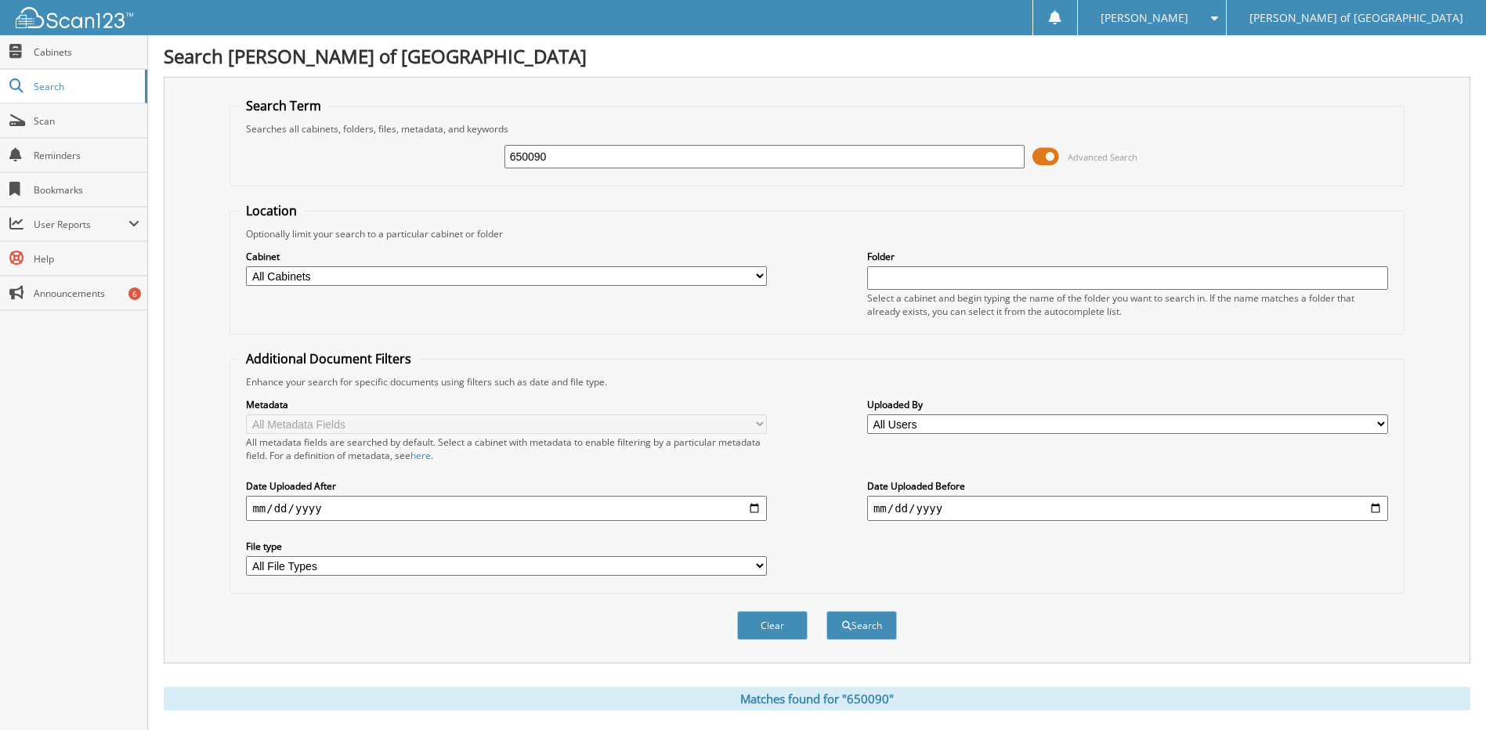 Image resolution: width=1486 pixels, height=730 pixels. What do you see at coordinates (86, 259) in the screenshot?
I see `span: Help` at bounding box center [86, 259].